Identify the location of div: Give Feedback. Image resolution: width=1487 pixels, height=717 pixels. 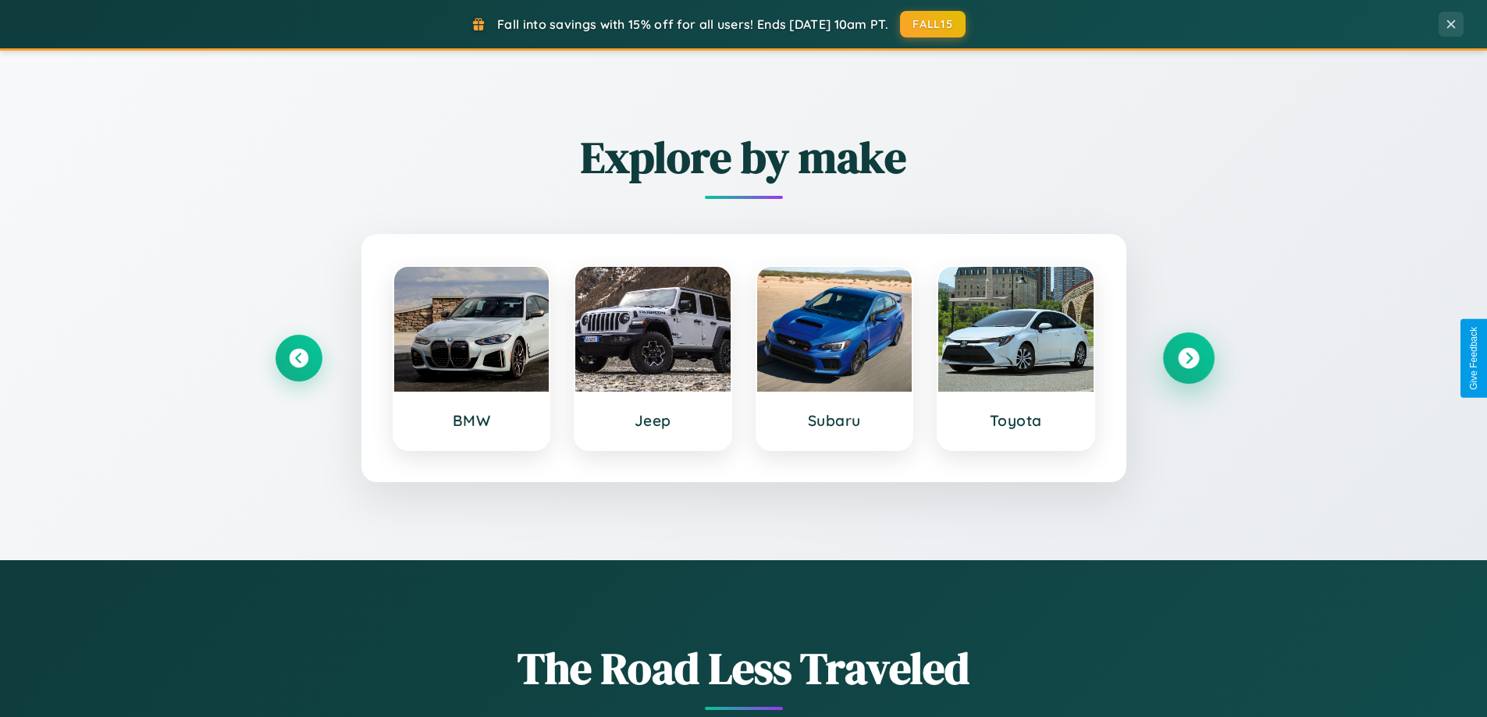
(1473, 358).